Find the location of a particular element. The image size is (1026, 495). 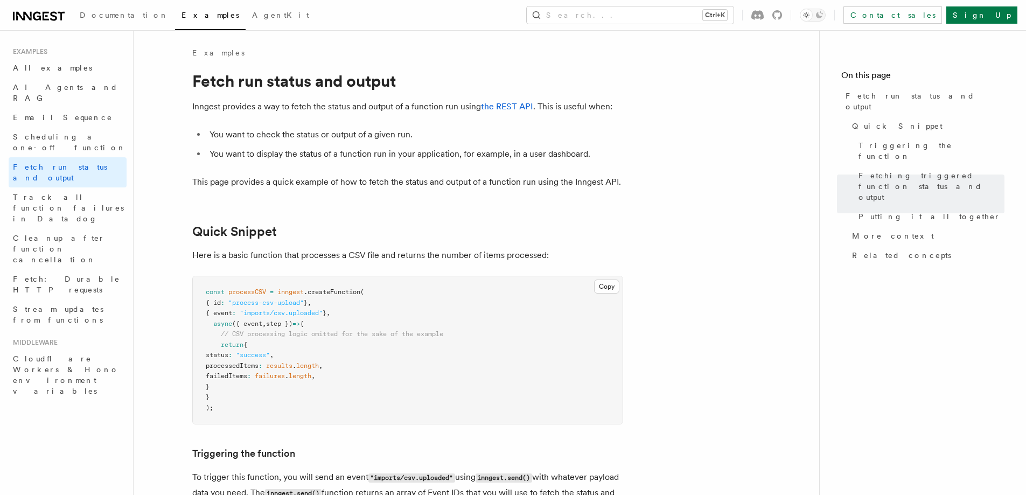

span: Track all function failures in Datadog is located at coordinates (68, 208).